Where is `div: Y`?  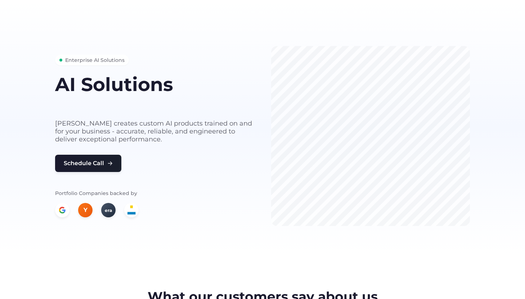 div: Y is located at coordinates (85, 210).